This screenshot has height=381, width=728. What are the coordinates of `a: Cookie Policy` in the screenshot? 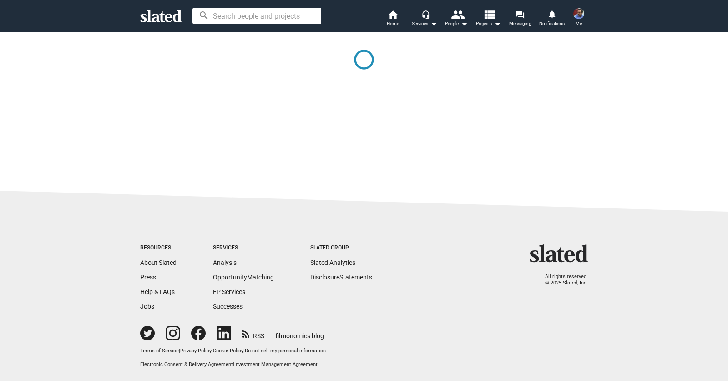 It's located at (228, 350).